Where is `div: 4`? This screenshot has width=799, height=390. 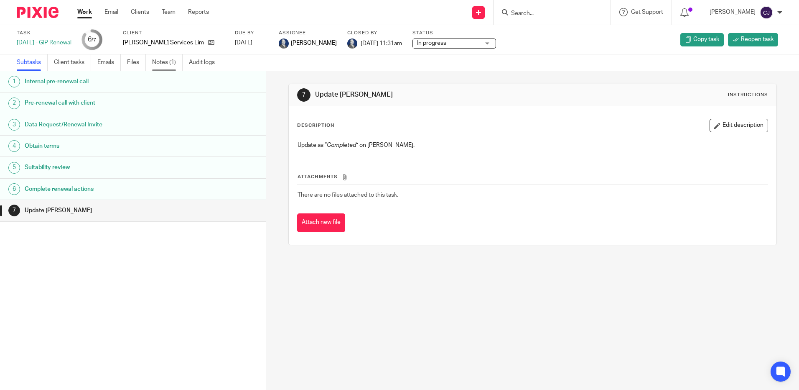 div: 4 is located at coordinates (14, 146).